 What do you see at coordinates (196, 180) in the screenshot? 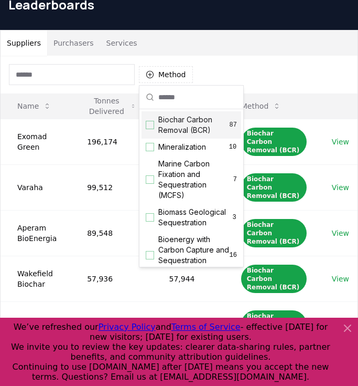
I see `span: Marine Carbon Fixation and Sequestration (MCFS)` at bounding box center [196, 180].